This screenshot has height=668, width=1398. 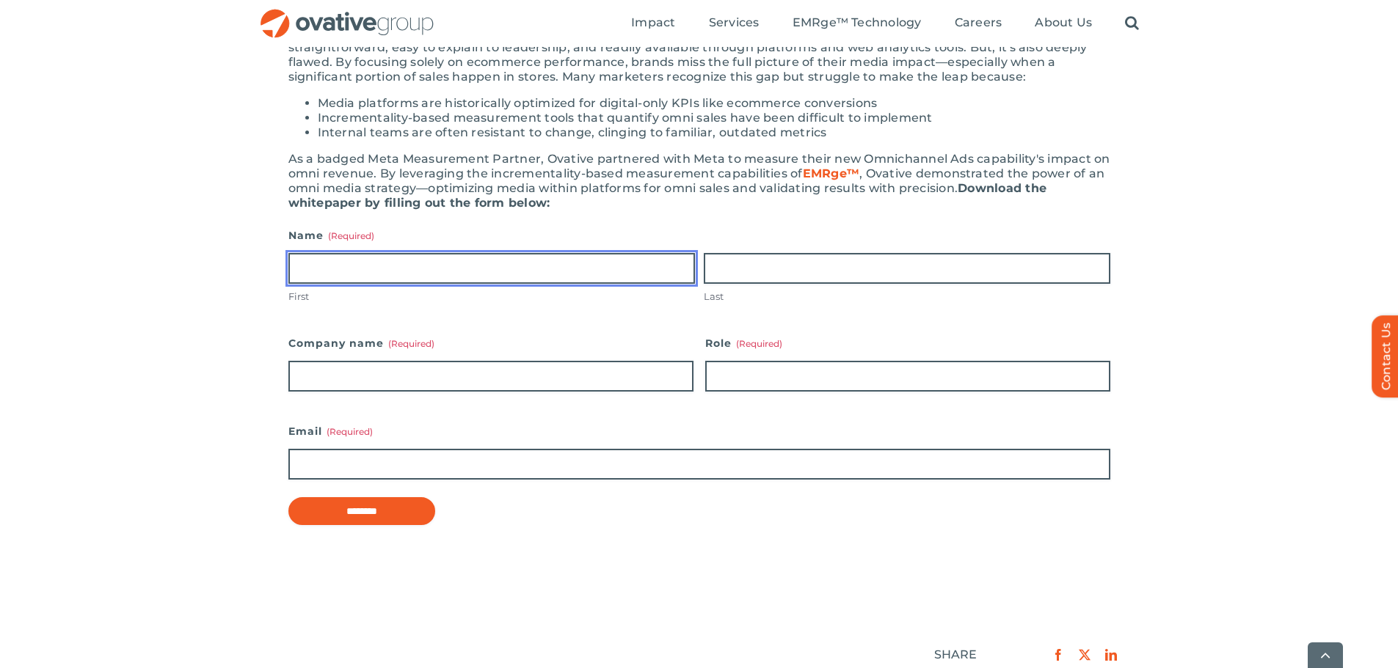 What do you see at coordinates (668, 195) in the screenshot?
I see `b: Download the whitepaper by filling out the form below:` at bounding box center [668, 195].